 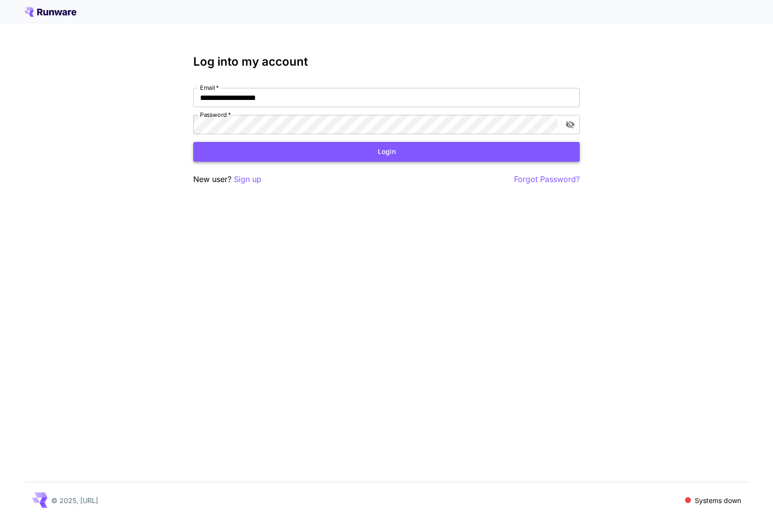 I want to click on label: Email, so click(x=209, y=87).